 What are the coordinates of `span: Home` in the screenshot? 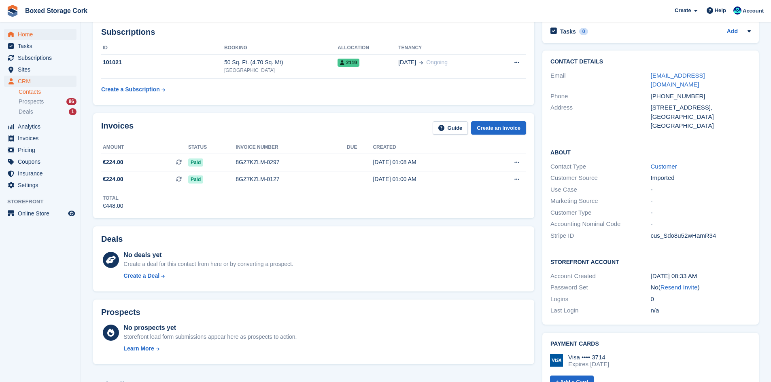 It's located at (42, 34).